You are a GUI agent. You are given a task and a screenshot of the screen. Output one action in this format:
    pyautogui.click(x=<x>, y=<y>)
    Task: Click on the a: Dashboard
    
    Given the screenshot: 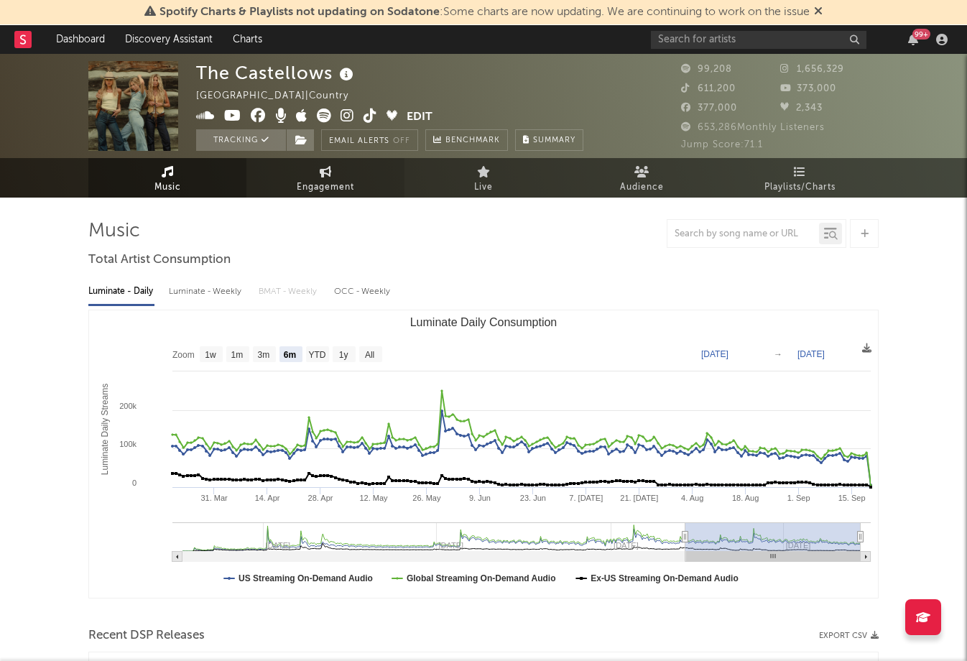 What is the action you would take?
    pyautogui.click(x=80, y=40)
    